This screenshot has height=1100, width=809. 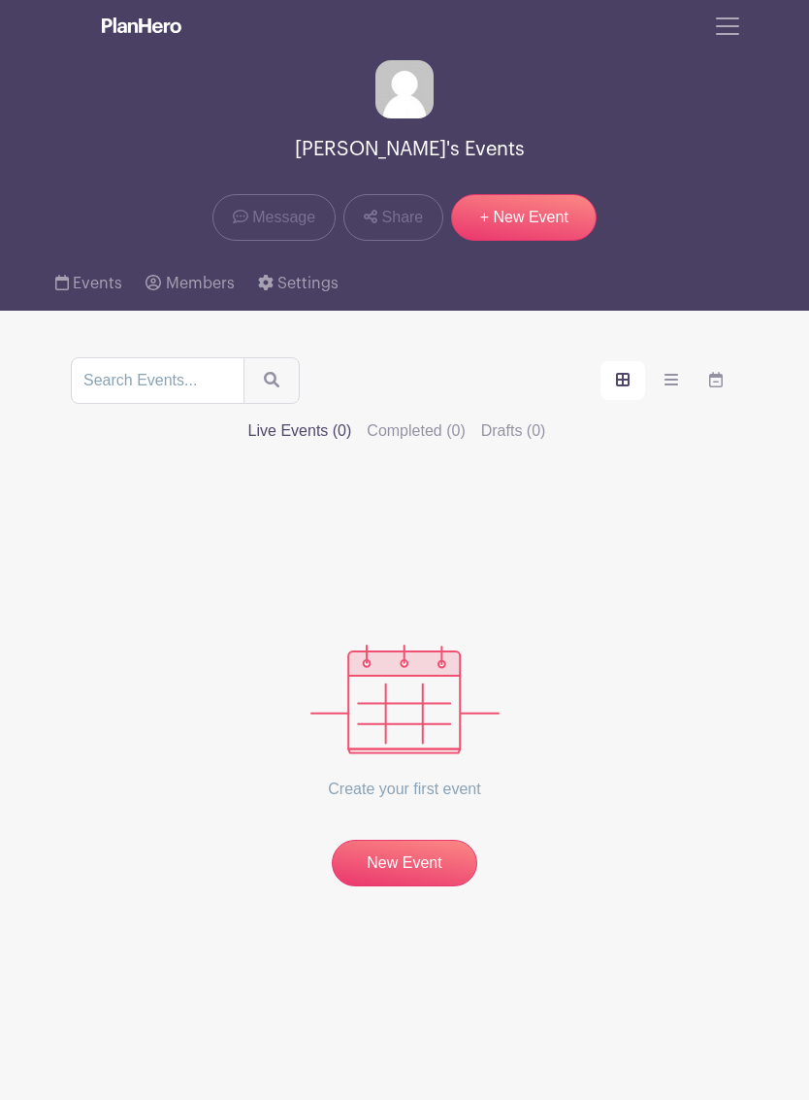 I want to click on button: Toggle navigation, so click(x=728, y=26).